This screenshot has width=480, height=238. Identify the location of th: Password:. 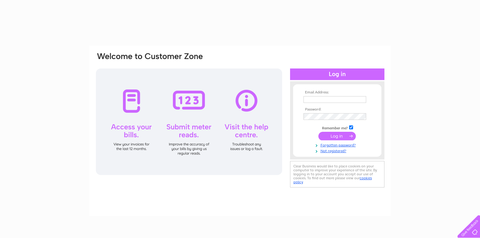
(337, 110).